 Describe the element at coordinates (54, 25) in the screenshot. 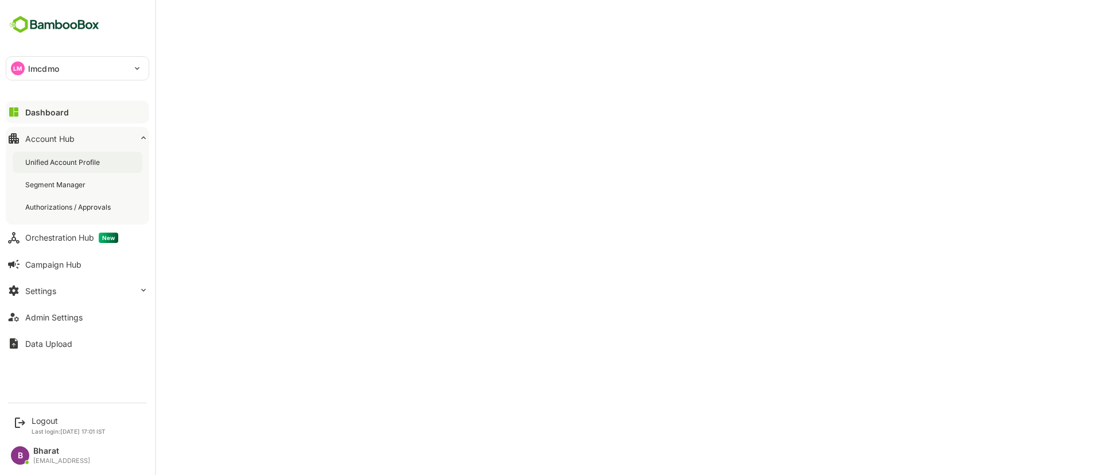

I see `img: BambooboxFullLogoMark.5f36c76dfaba33ec1ec1367b70bb1252.svg` at that location.